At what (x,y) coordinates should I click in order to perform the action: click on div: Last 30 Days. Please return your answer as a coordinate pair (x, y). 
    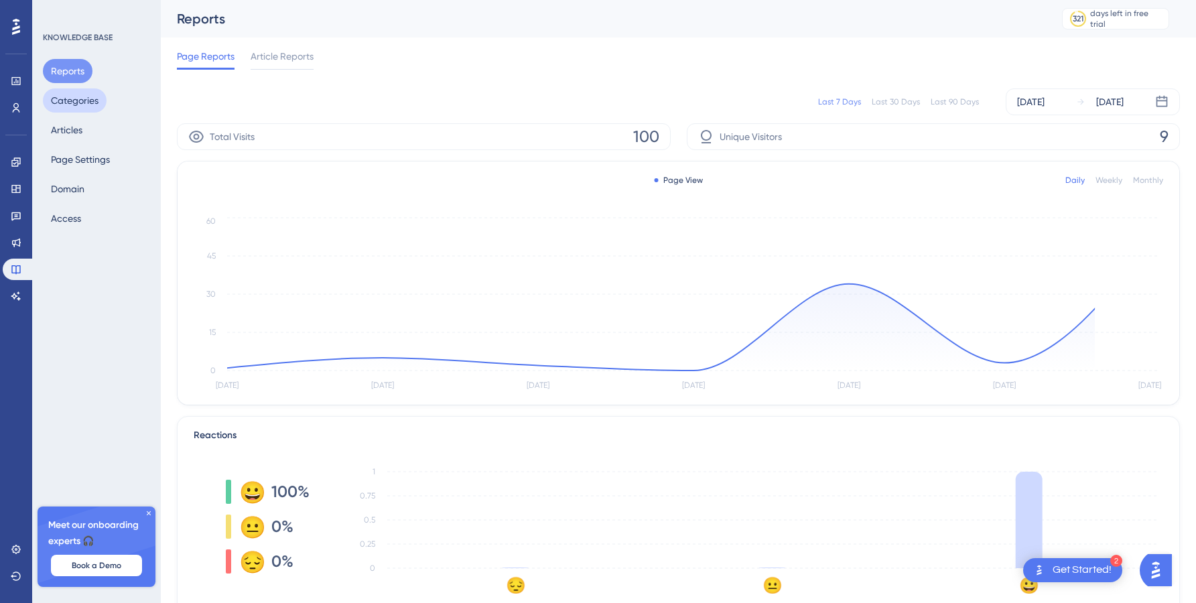
    Looking at the image, I should click on (896, 102).